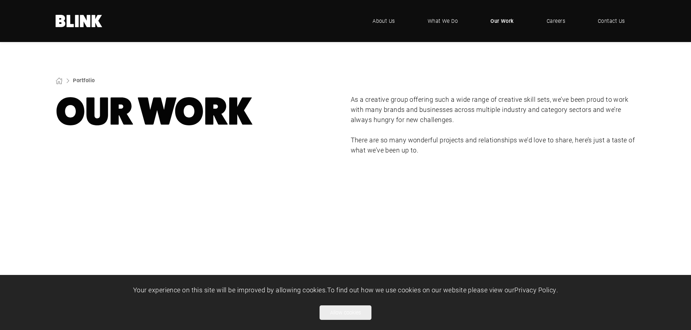 This screenshot has width=691, height=330. I want to click on h1: Our Work, so click(198, 112).